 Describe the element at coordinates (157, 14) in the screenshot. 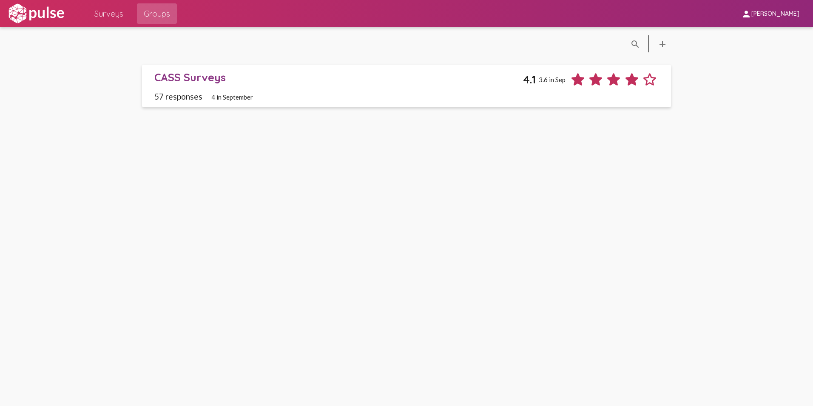

I see `a: Groups` at that location.